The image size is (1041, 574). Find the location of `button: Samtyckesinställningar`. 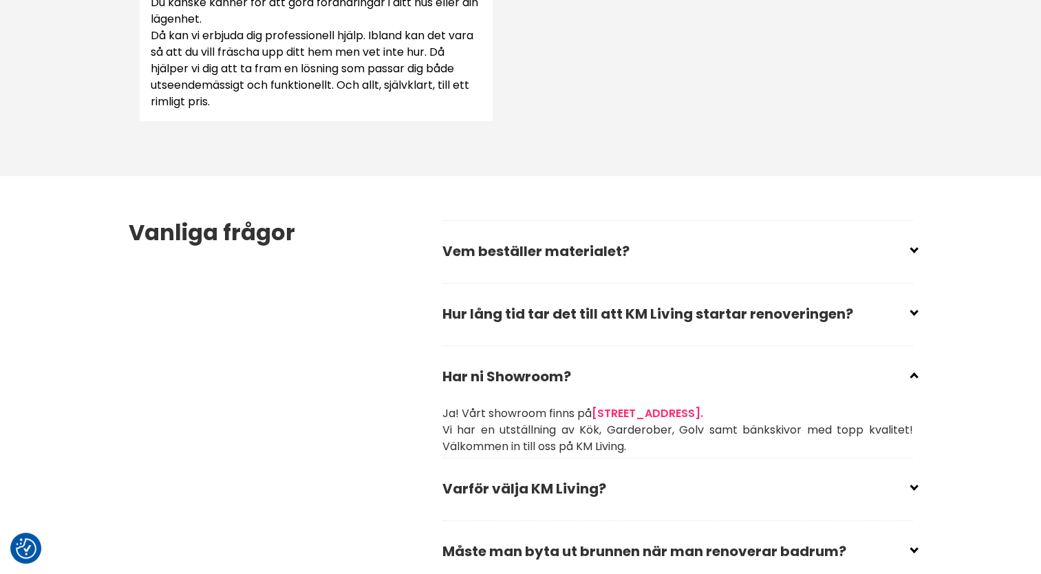

button: Samtyckesinställningar is located at coordinates (26, 548).